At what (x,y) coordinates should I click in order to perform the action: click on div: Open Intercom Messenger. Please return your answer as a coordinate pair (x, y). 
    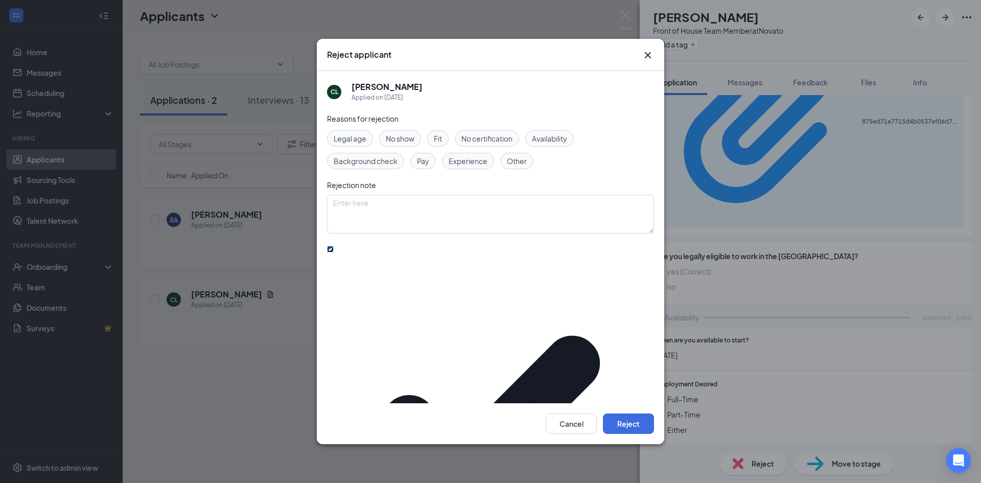
    Looking at the image, I should click on (959, 460).